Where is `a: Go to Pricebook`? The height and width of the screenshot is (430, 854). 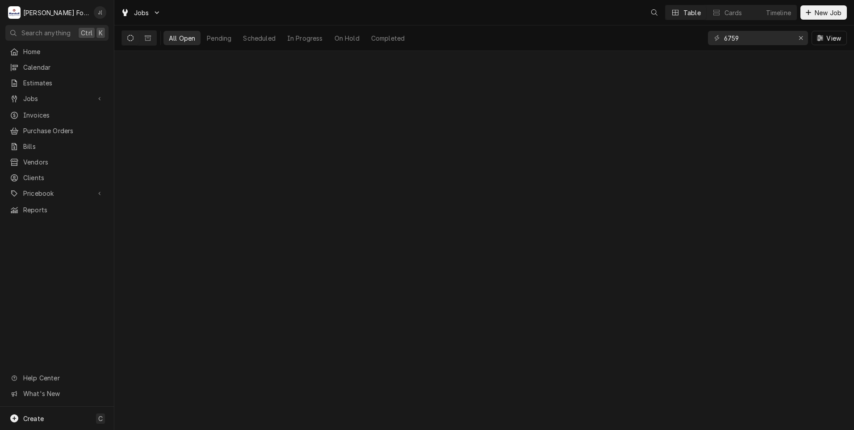 a: Go to Pricebook is located at coordinates (57, 193).